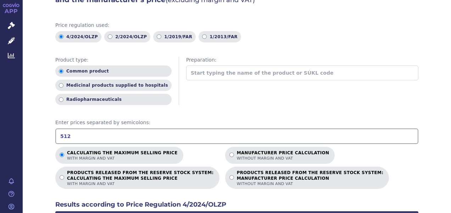 The width and height of the screenshot is (451, 213). Describe the element at coordinates (117, 85) in the screenshot. I see `font: Medicinal products supplied to hospitals` at that location.